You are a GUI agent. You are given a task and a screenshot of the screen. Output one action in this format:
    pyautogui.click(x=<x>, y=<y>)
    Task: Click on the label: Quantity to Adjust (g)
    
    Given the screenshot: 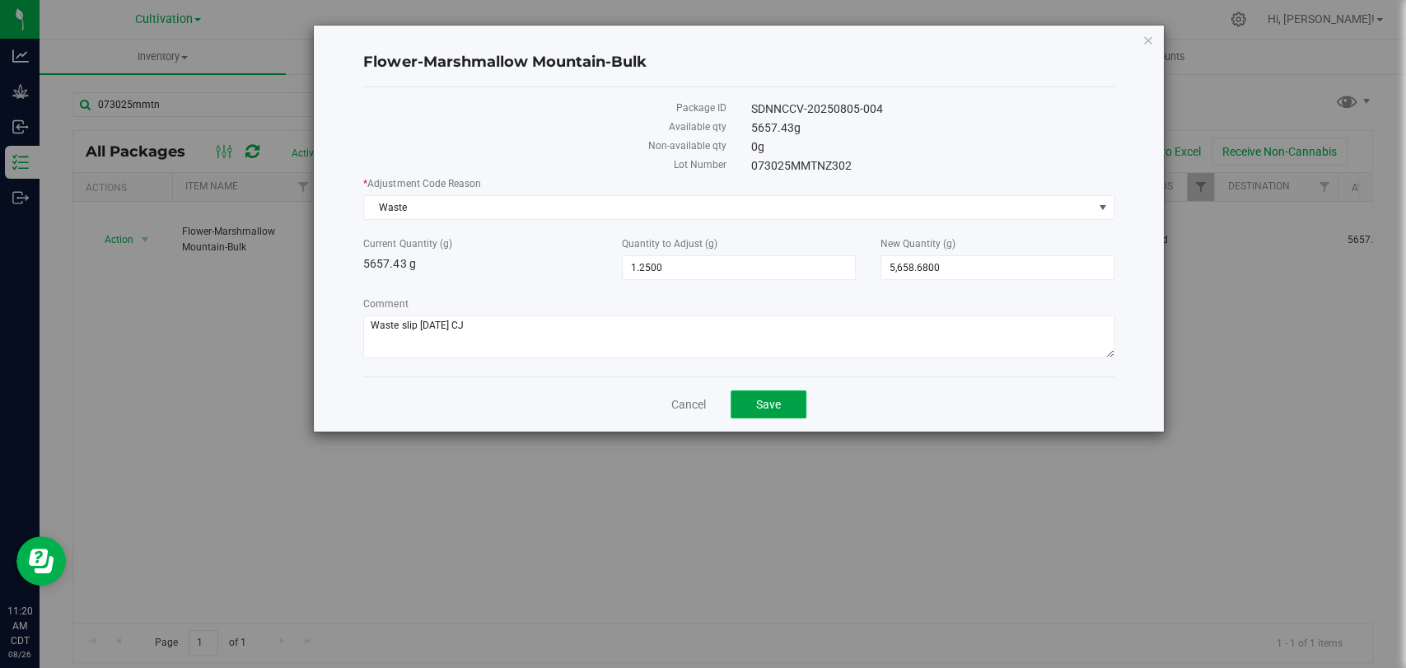 What is the action you would take?
    pyautogui.click(x=739, y=244)
    